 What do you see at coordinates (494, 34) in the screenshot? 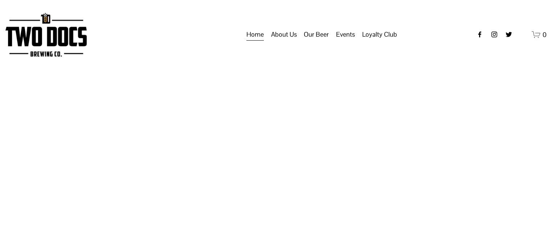
I see `a: instagram-unauth` at bounding box center [494, 34].